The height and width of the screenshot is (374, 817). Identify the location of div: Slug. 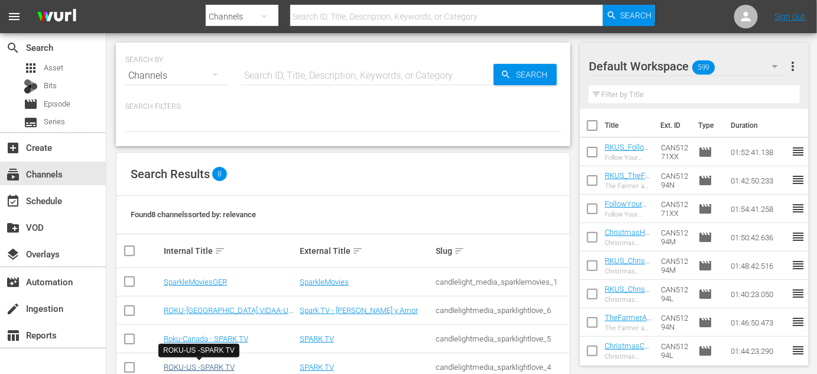
(502, 251).